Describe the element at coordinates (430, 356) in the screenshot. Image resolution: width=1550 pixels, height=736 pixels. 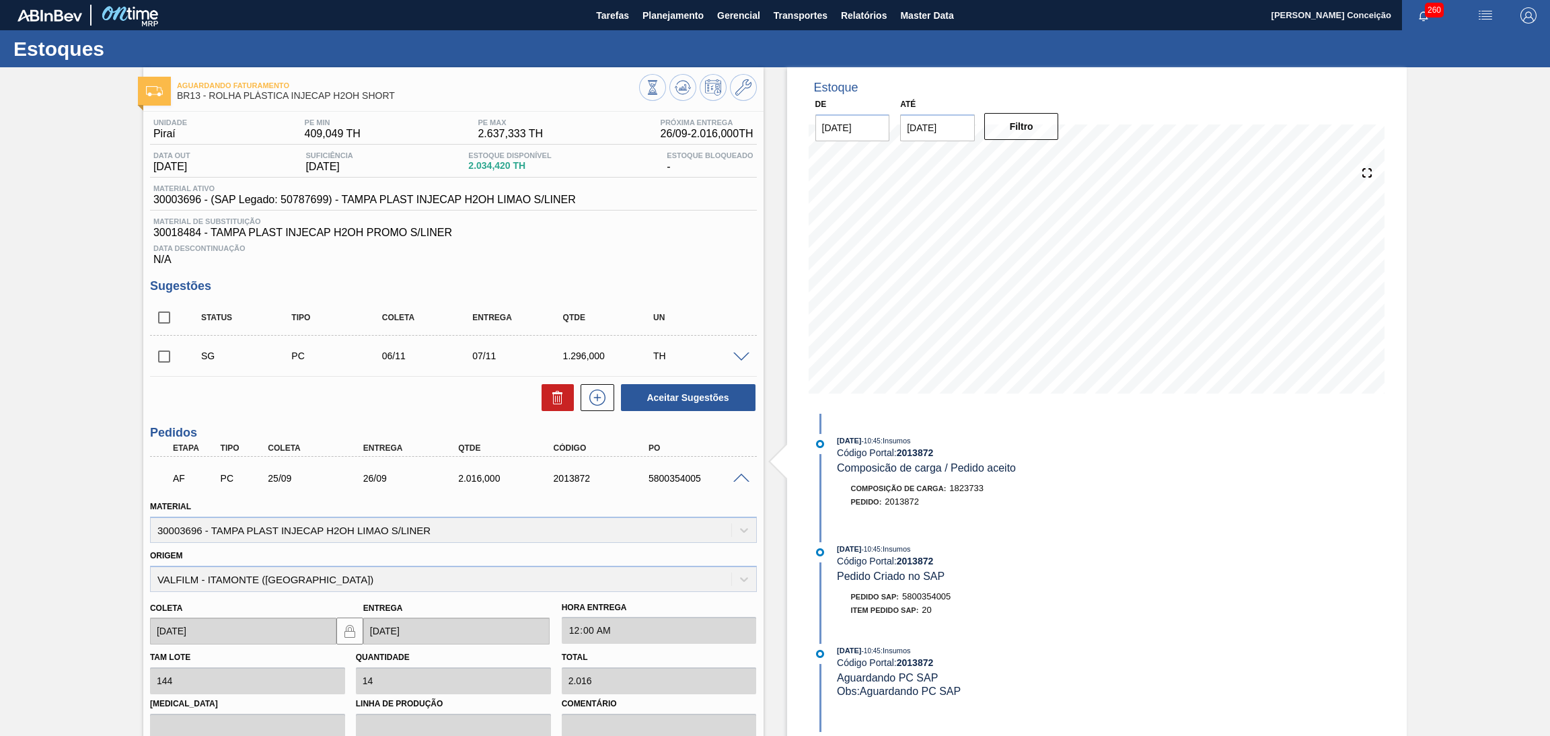
I see `div: 06/11/2025` at that location.